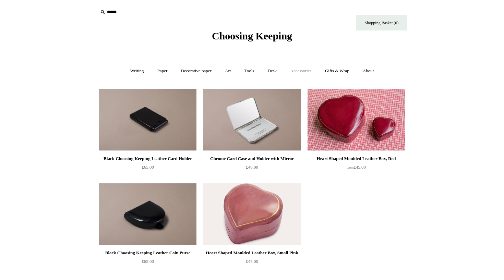 This screenshot has height=280, width=504. What do you see at coordinates (252, 36) in the screenshot?
I see `span: Choosing Keeping` at bounding box center [252, 36].